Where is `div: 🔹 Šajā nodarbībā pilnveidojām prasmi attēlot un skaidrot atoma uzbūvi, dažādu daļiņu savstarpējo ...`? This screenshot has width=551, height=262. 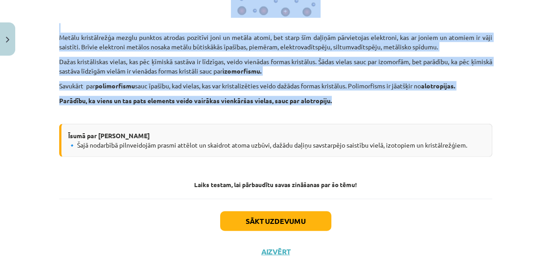
div: 🔹 Šajā nodarbībā pilnveidojām prasmi attēlot un skaidrot atoma uzbūvi, dažādu daļiņu savstarpējo ... is located at coordinates (276, 140).